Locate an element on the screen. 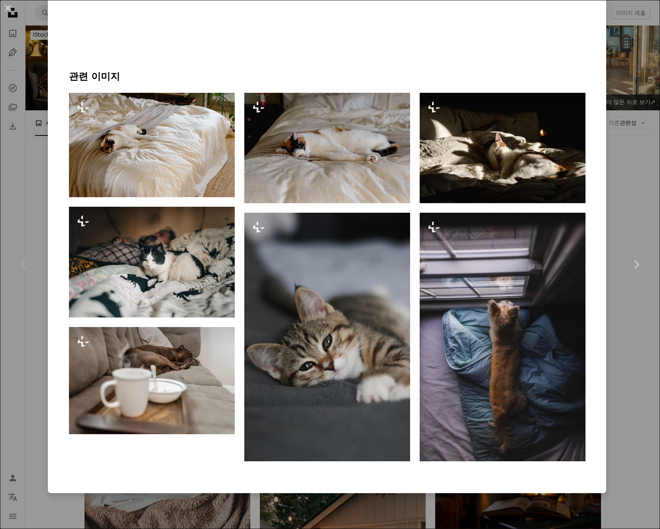 This screenshot has width=660, height=529. img: 침실 침대에 누워있는 개 is located at coordinates (152, 145).